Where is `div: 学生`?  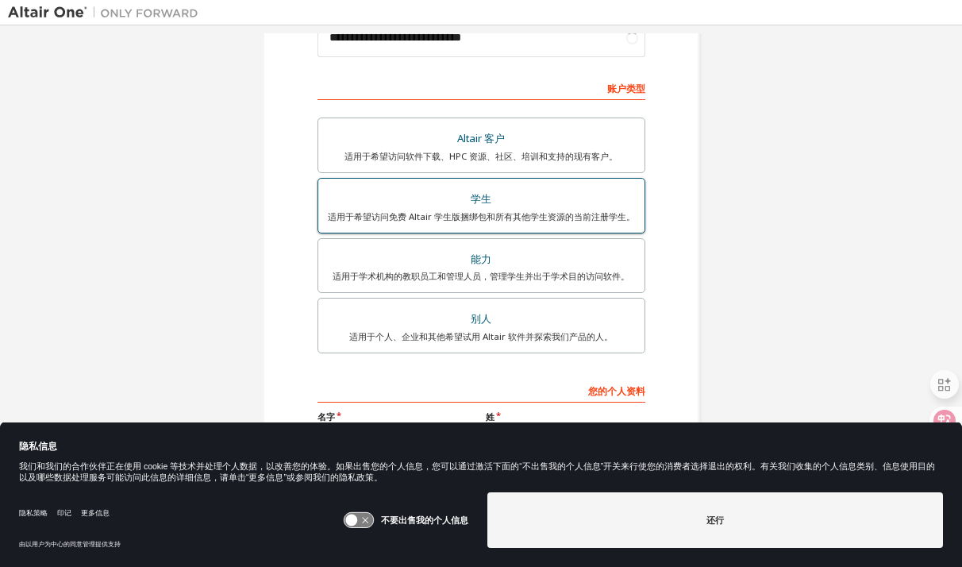
div: 学生 is located at coordinates (481, 199).